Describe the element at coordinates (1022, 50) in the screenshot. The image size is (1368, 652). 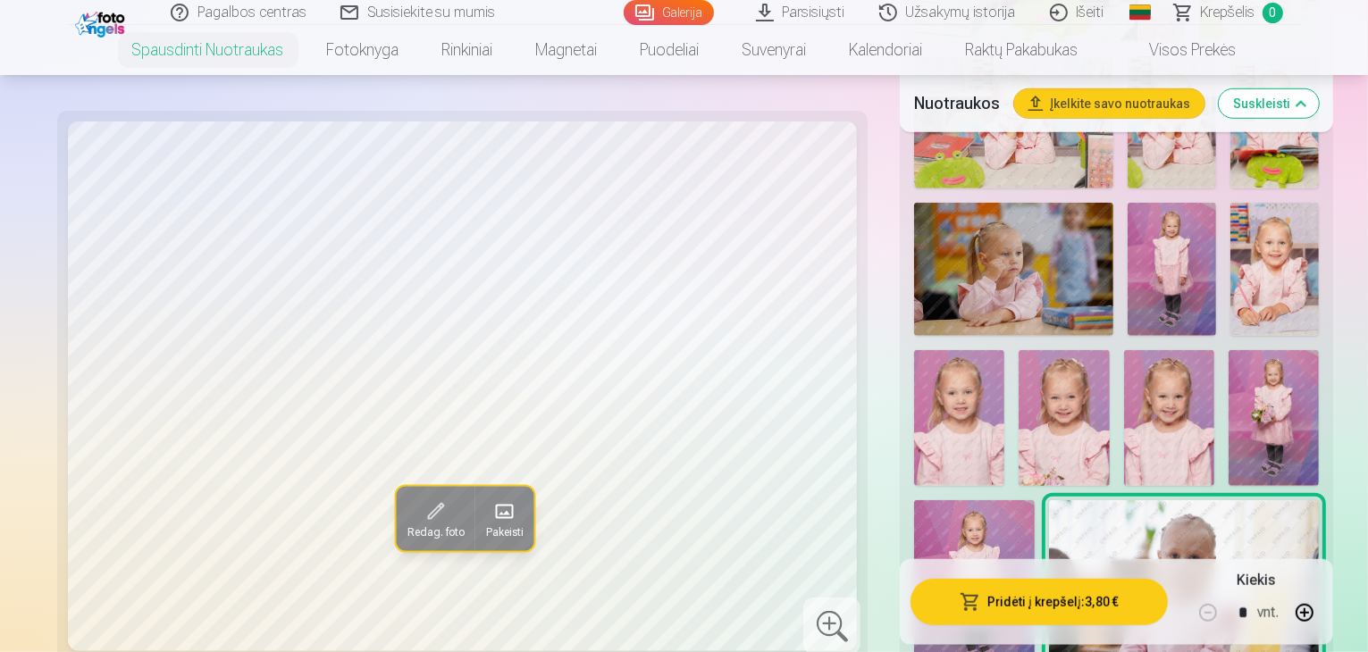
I see `a: Raktų pakabukas` at that location.